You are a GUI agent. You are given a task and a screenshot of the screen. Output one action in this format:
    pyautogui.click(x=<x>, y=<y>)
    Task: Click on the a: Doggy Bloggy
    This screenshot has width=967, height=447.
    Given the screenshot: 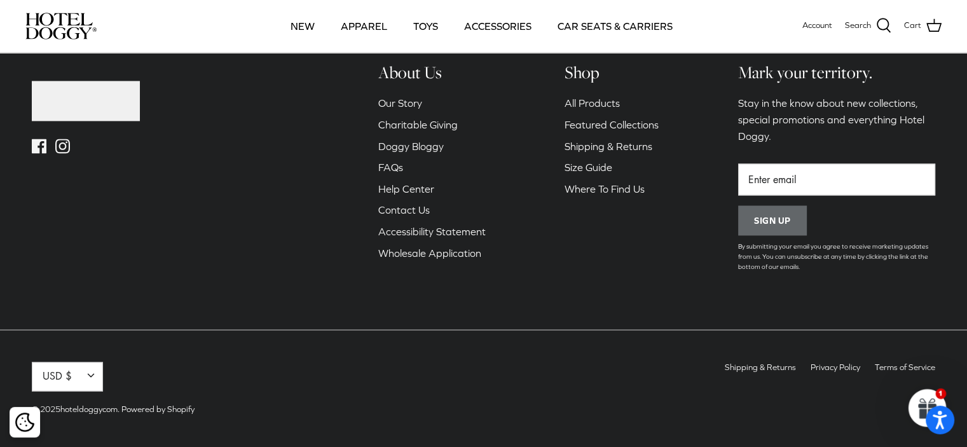 What is the action you would take?
    pyautogui.click(x=411, y=146)
    